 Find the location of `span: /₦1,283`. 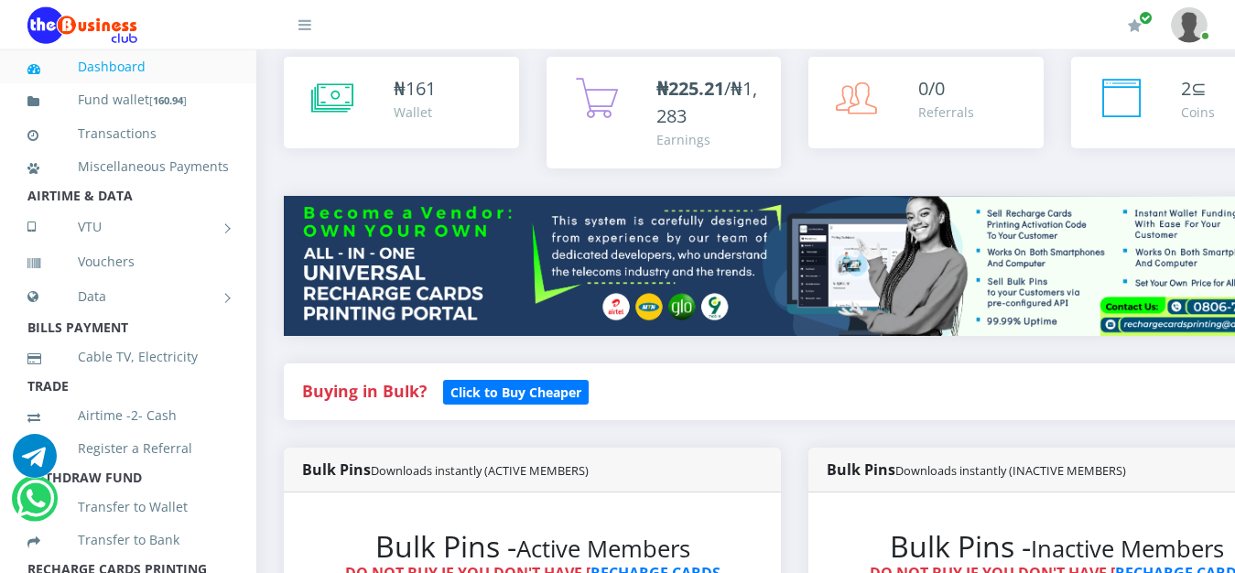

span: /₦1,283 is located at coordinates (707, 102).